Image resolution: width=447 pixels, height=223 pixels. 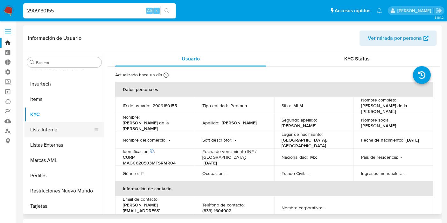 I want to click on p: Segundo apellido :, so click(x=299, y=120).